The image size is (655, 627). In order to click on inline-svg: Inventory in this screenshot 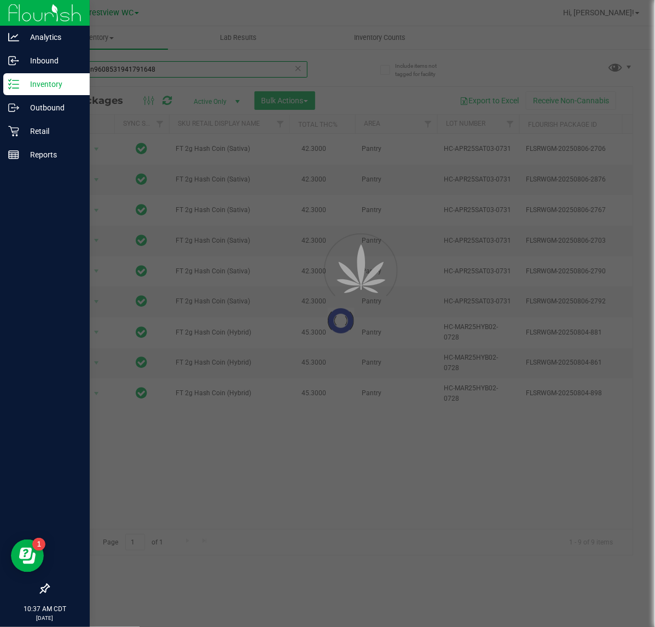, I will do `click(14, 84)`.